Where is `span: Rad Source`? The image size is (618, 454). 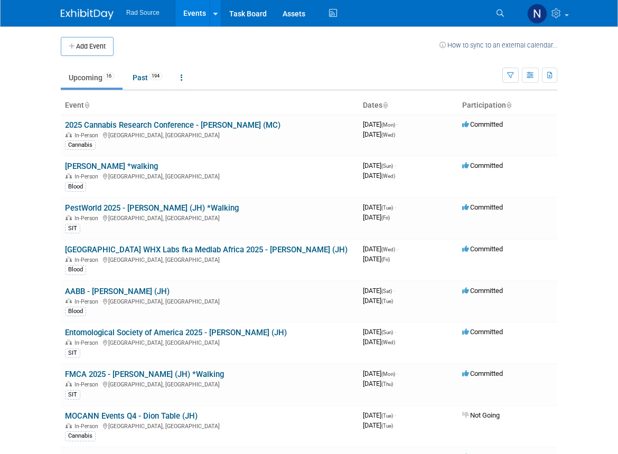 span: Rad Source is located at coordinates (143, 13).